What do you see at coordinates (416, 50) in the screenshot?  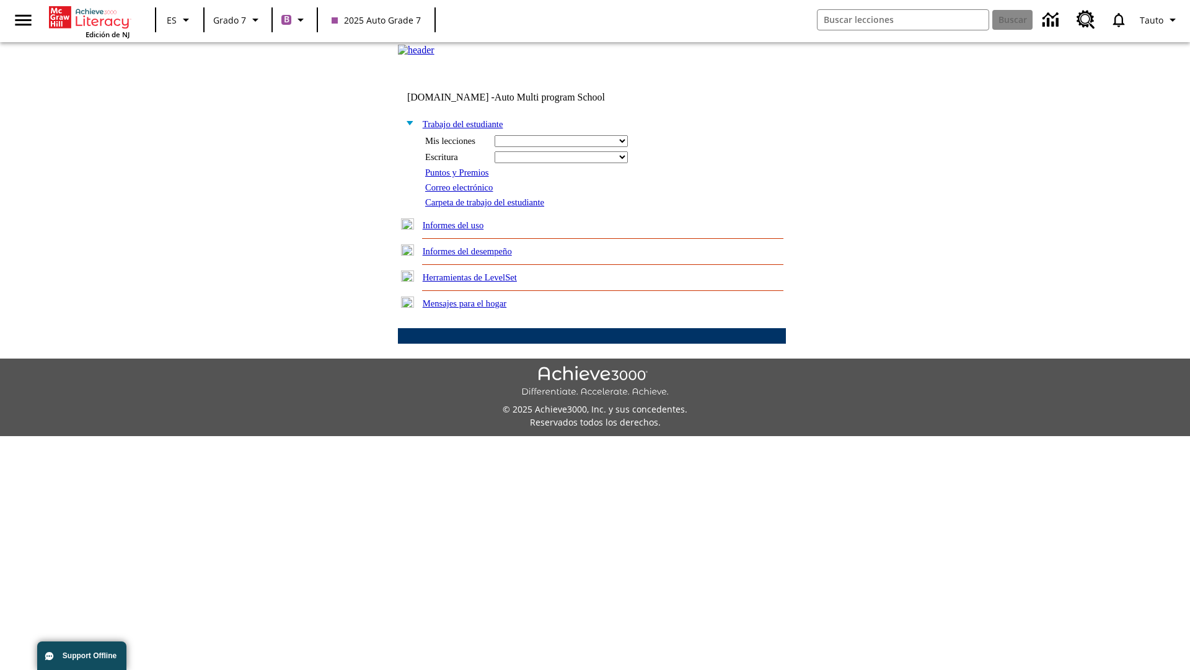 I see `img: header` at bounding box center [416, 50].